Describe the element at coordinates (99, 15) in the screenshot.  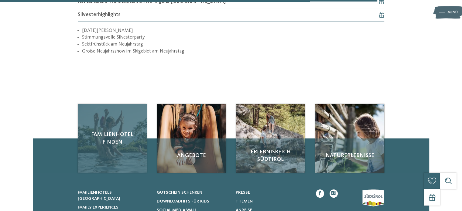
I see `span: Silvesterhighlights` at that location.